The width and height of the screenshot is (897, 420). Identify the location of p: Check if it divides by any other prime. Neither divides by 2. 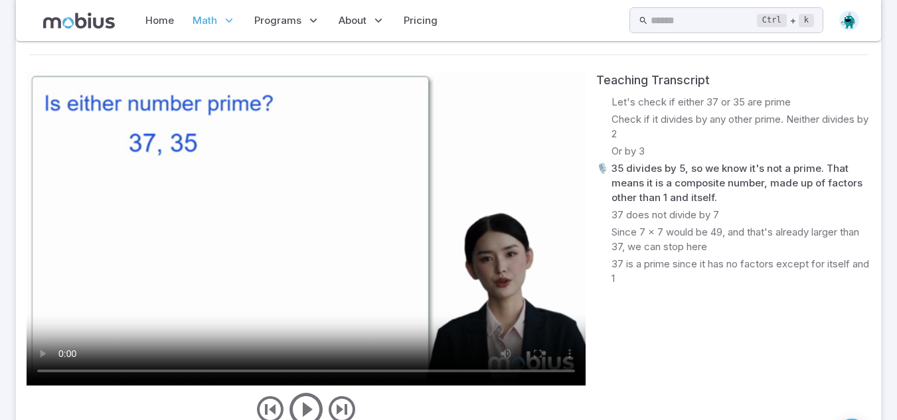
(741, 127).